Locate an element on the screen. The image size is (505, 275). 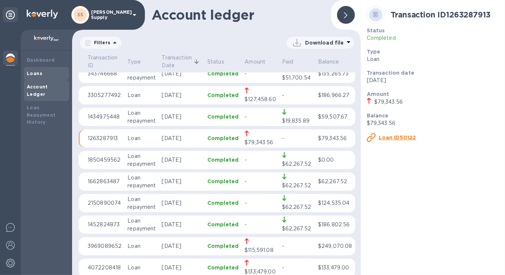
p: Type is located at coordinates (142, 62).